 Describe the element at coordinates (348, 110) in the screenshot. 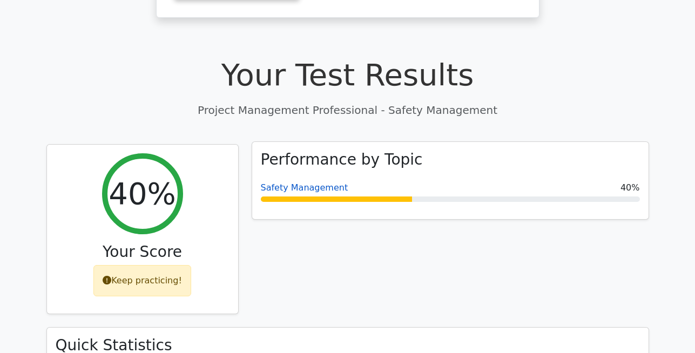

I see `p: Project Management Professional - Safety Management` at that location.